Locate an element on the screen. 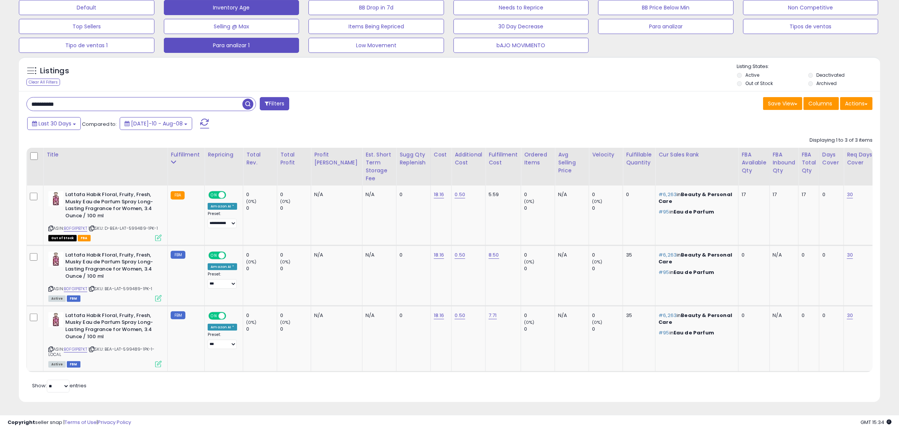  span: Show: entries is located at coordinates (59, 385).